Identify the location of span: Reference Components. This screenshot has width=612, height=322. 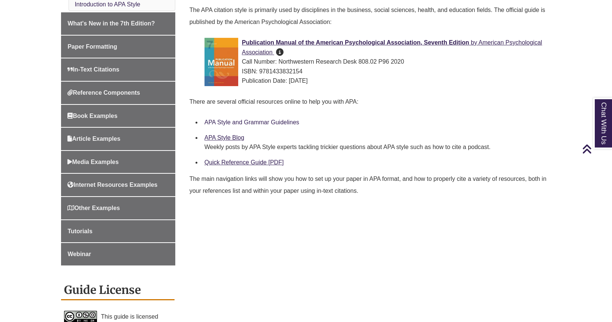
(104, 93).